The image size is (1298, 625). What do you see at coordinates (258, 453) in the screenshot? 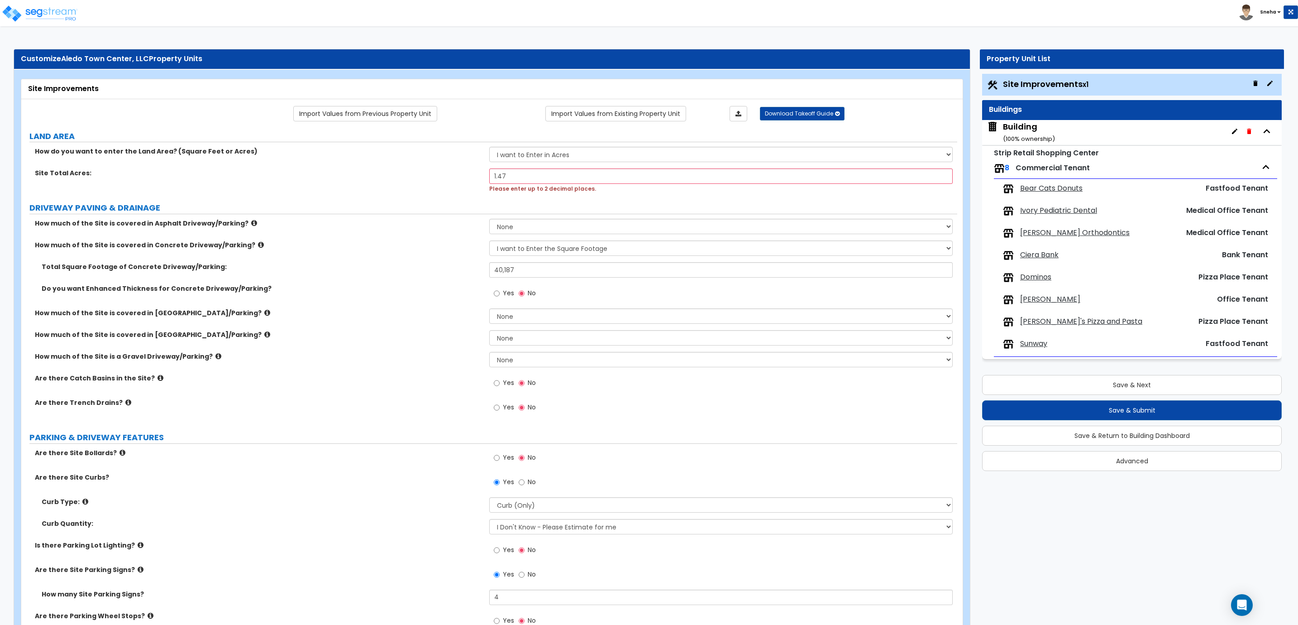
I see `label: Are there Site Bollards?` at bounding box center [258, 453].